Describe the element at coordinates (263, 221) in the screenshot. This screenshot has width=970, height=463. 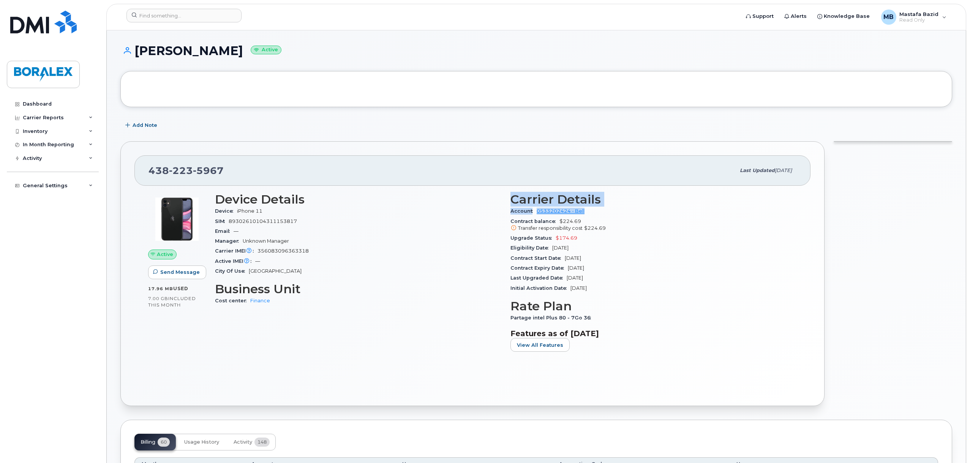
I see `span: 89302610104311153817` at that location.